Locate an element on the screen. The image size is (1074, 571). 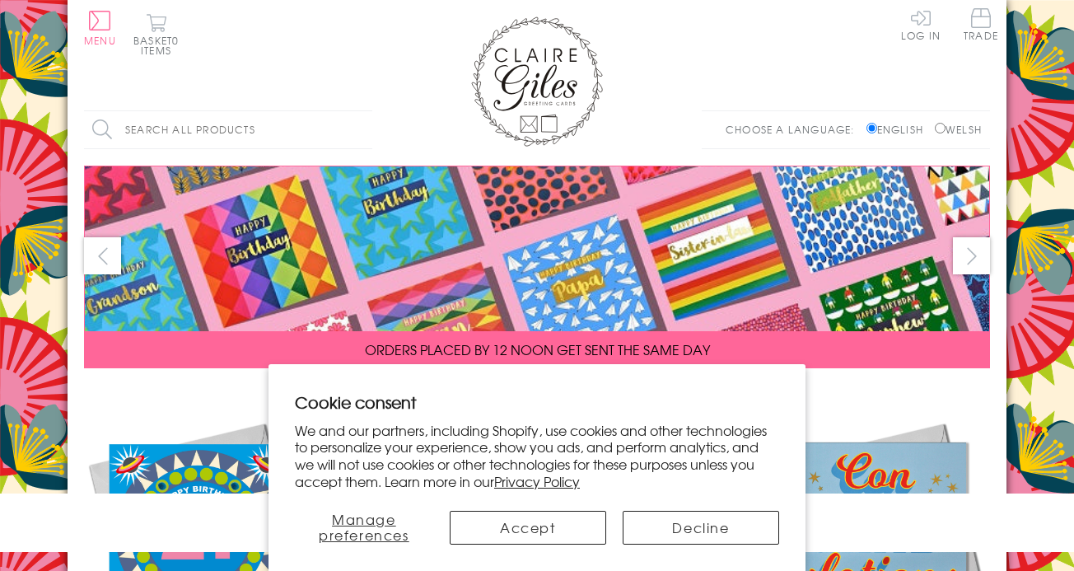
span: Manage preferences is located at coordinates (364, 526).